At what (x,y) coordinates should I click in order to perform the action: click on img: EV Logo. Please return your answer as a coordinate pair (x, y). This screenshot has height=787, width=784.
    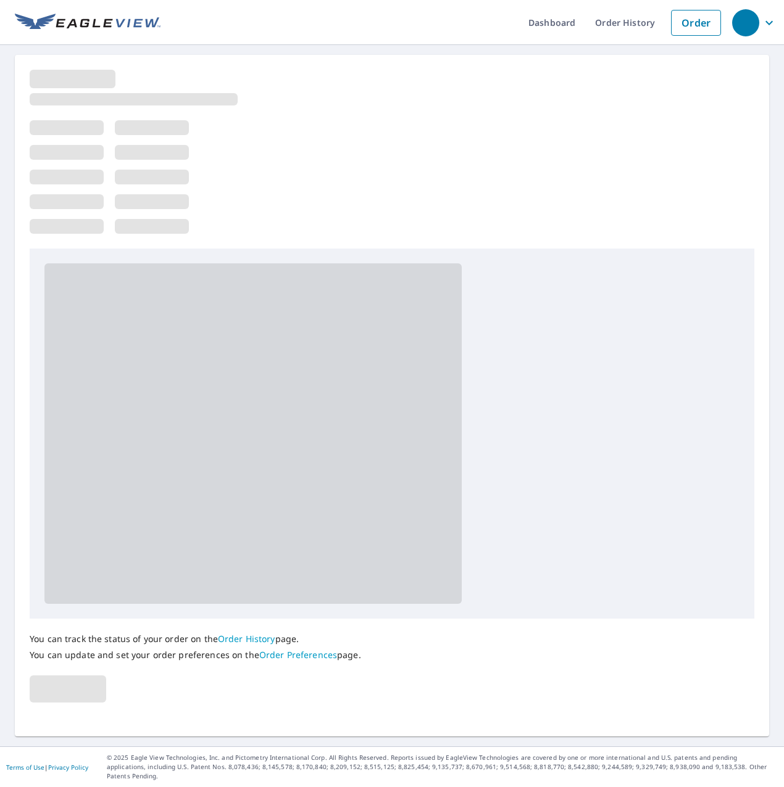
    Looking at the image, I should click on (88, 23).